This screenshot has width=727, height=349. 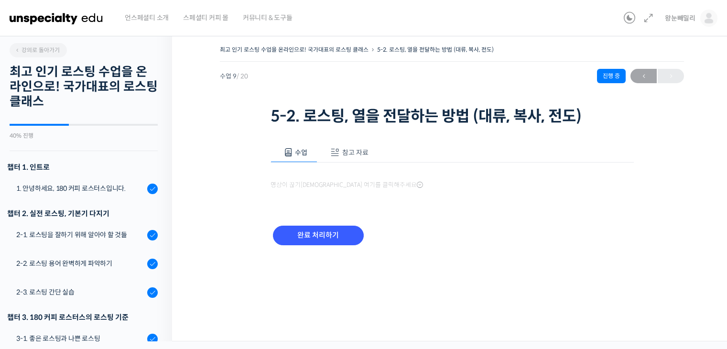 What do you see at coordinates (294, 49) in the screenshot?
I see `a: 최고 인기 로스팅 수업을 온라인으로! 국가대표의 로스팅 클래스` at bounding box center [294, 49].